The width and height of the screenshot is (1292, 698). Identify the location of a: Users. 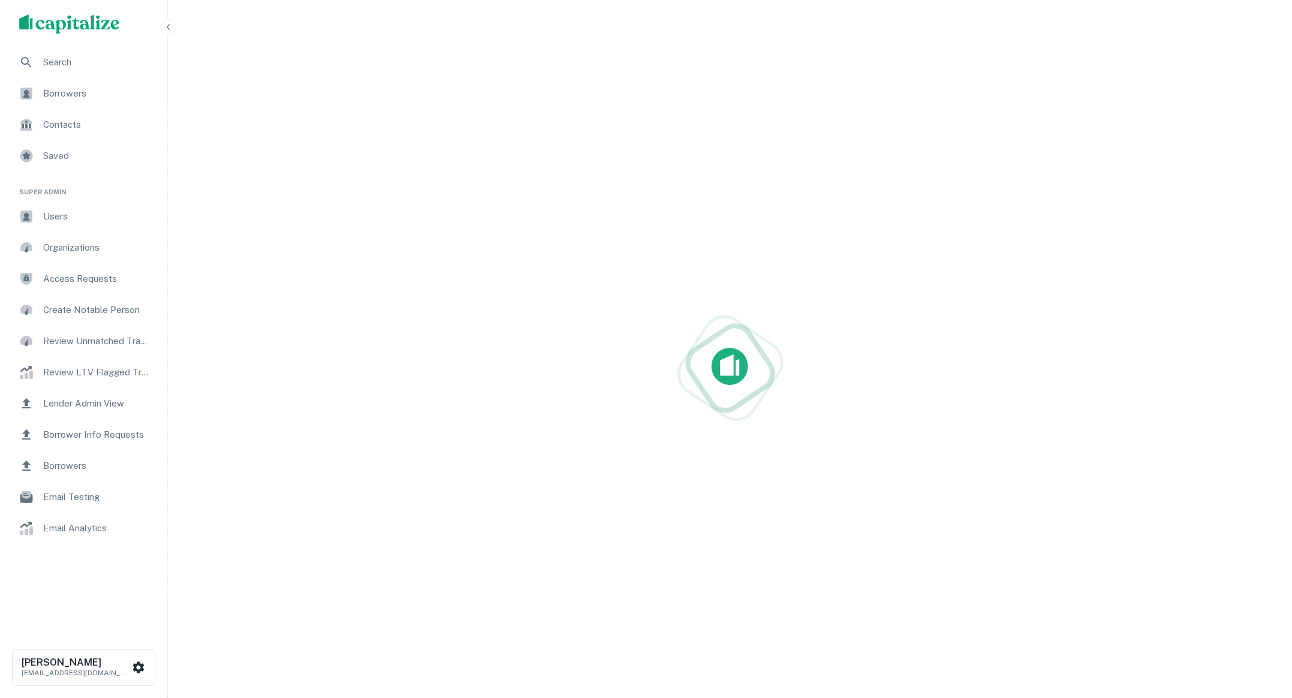
(83, 216).